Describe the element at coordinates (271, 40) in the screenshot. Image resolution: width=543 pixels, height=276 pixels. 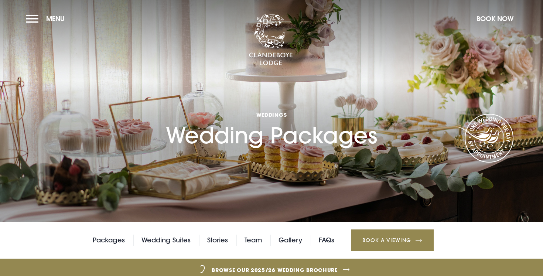
I see `img: Clandeboye Lodge` at that location.